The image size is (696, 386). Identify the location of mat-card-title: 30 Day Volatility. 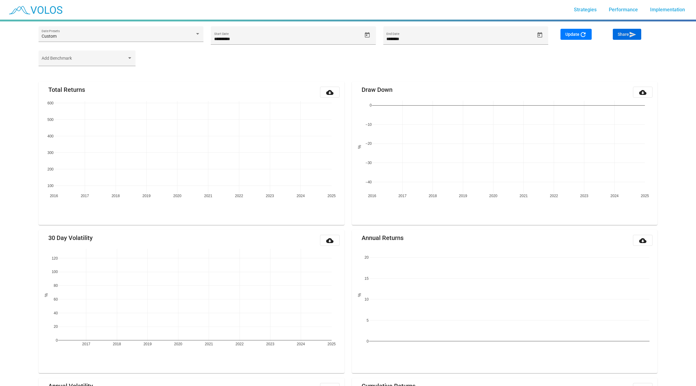
(70, 238).